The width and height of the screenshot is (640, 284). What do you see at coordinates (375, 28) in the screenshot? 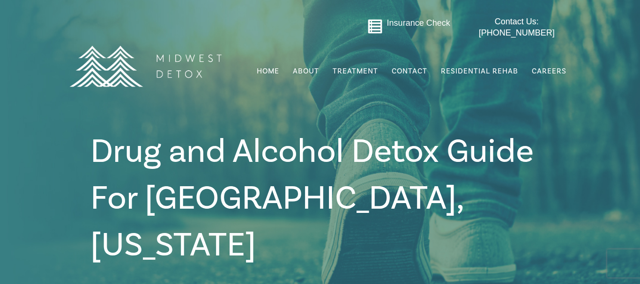
I see `a: Go to midwestdetox.com/message-form-page/` at bounding box center [375, 28].